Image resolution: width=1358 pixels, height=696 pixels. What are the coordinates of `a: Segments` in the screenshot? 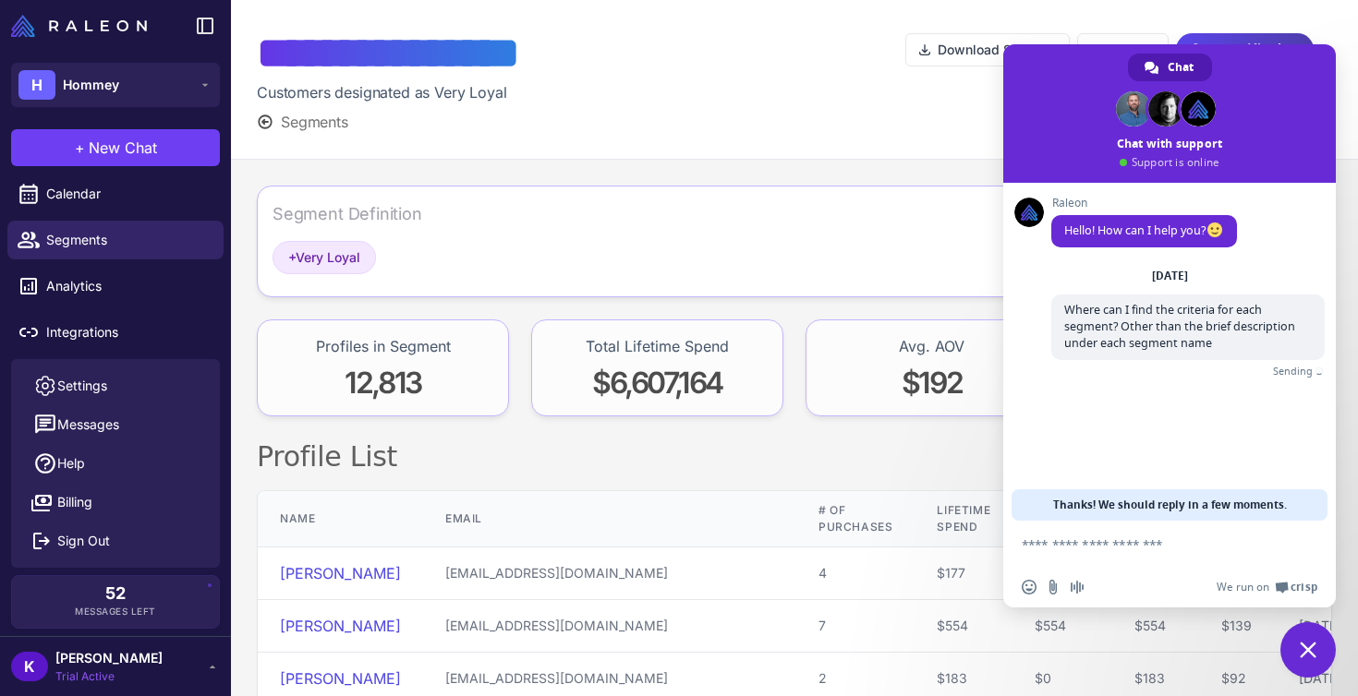 It's located at (115, 240).